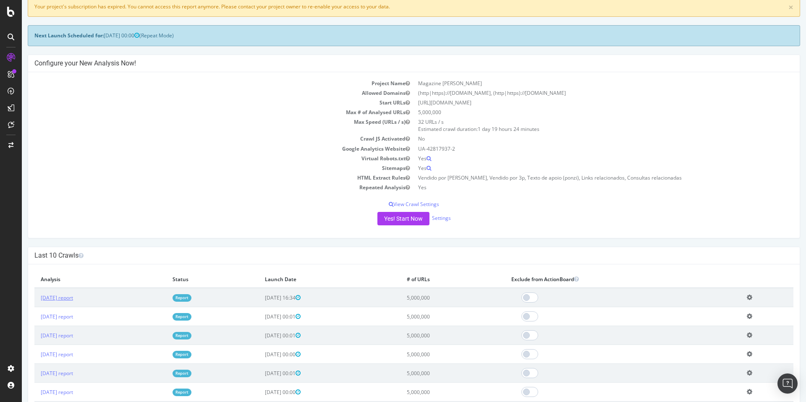 This screenshot has height=402, width=806. I want to click on td: No, so click(582, 139).